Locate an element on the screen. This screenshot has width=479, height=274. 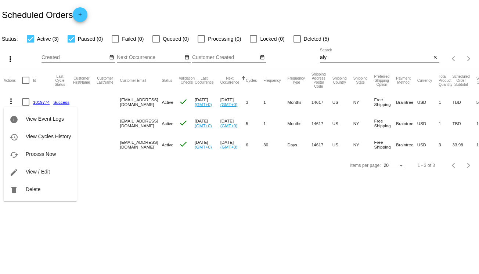
span: Delete is located at coordinates (33, 189).